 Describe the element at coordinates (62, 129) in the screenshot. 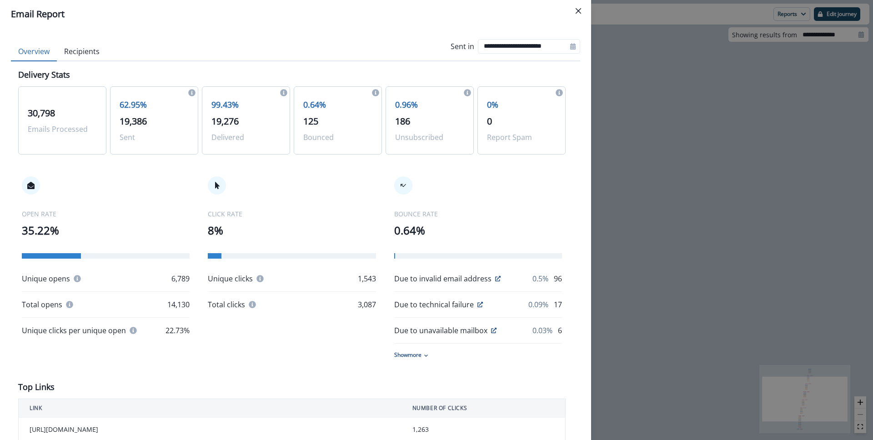

I see `p: Emails Processed` at that location.